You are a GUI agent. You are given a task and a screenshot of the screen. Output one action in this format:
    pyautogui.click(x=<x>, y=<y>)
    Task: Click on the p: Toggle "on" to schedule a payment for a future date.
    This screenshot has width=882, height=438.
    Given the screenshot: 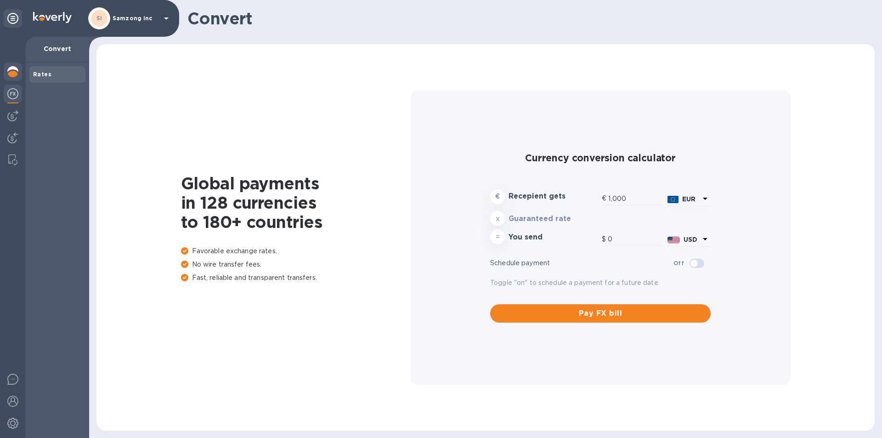 What is the action you would take?
    pyautogui.click(x=600, y=282)
    